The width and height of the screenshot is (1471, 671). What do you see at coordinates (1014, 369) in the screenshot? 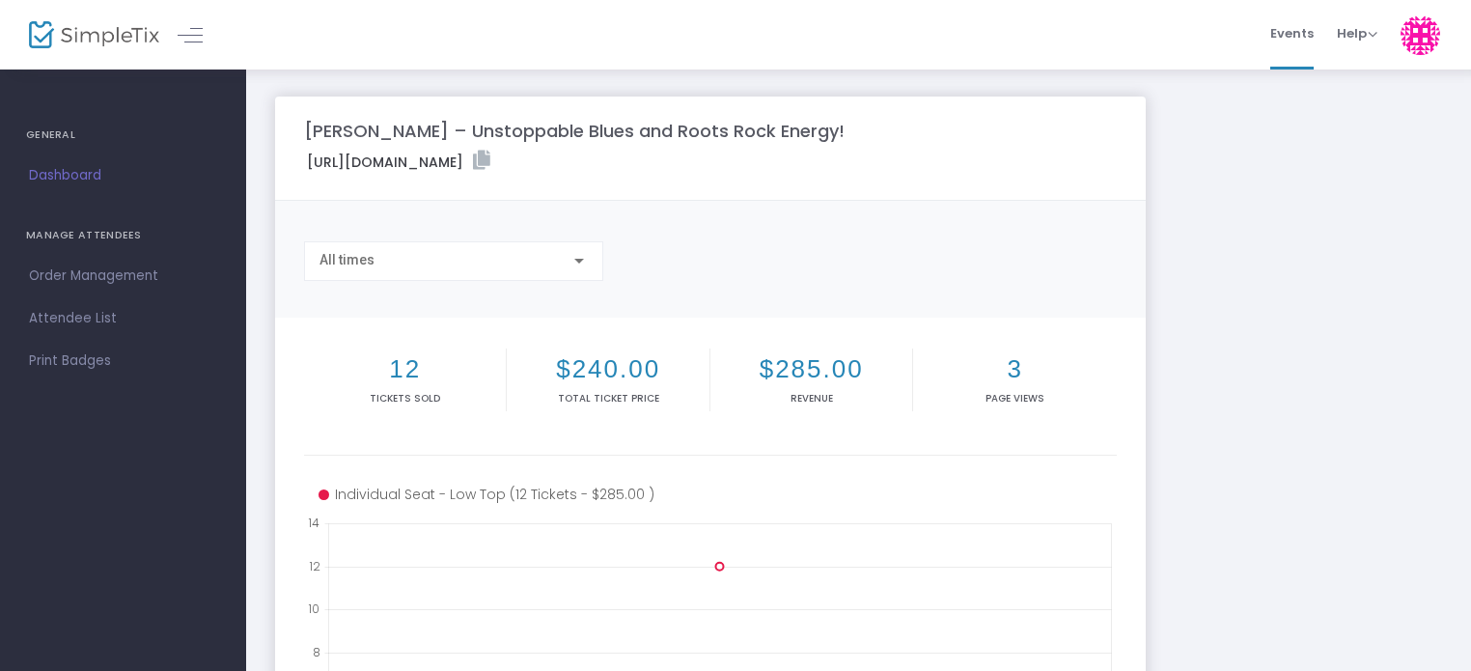
I see `h2: 3` at bounding box center [1014, 369].